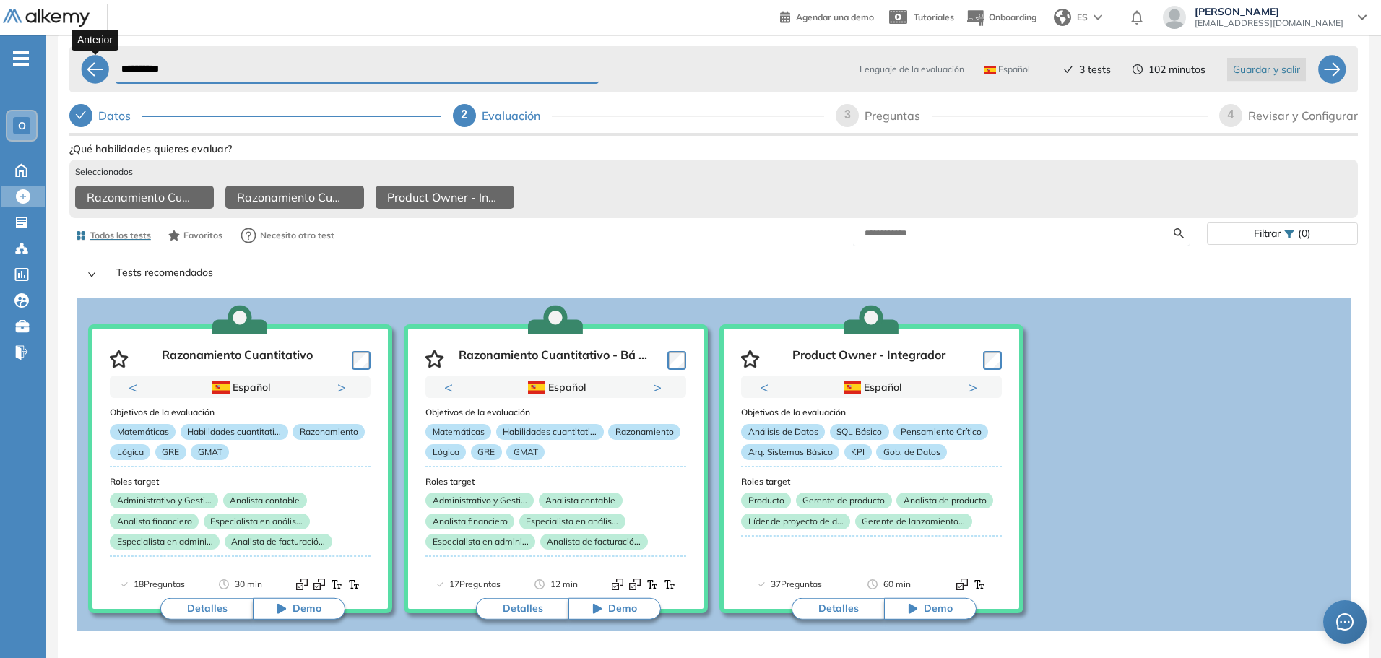  Describe the element at coordinates (783, 432) in the screenshot. I see `p: Análisis de Datos` at that location.